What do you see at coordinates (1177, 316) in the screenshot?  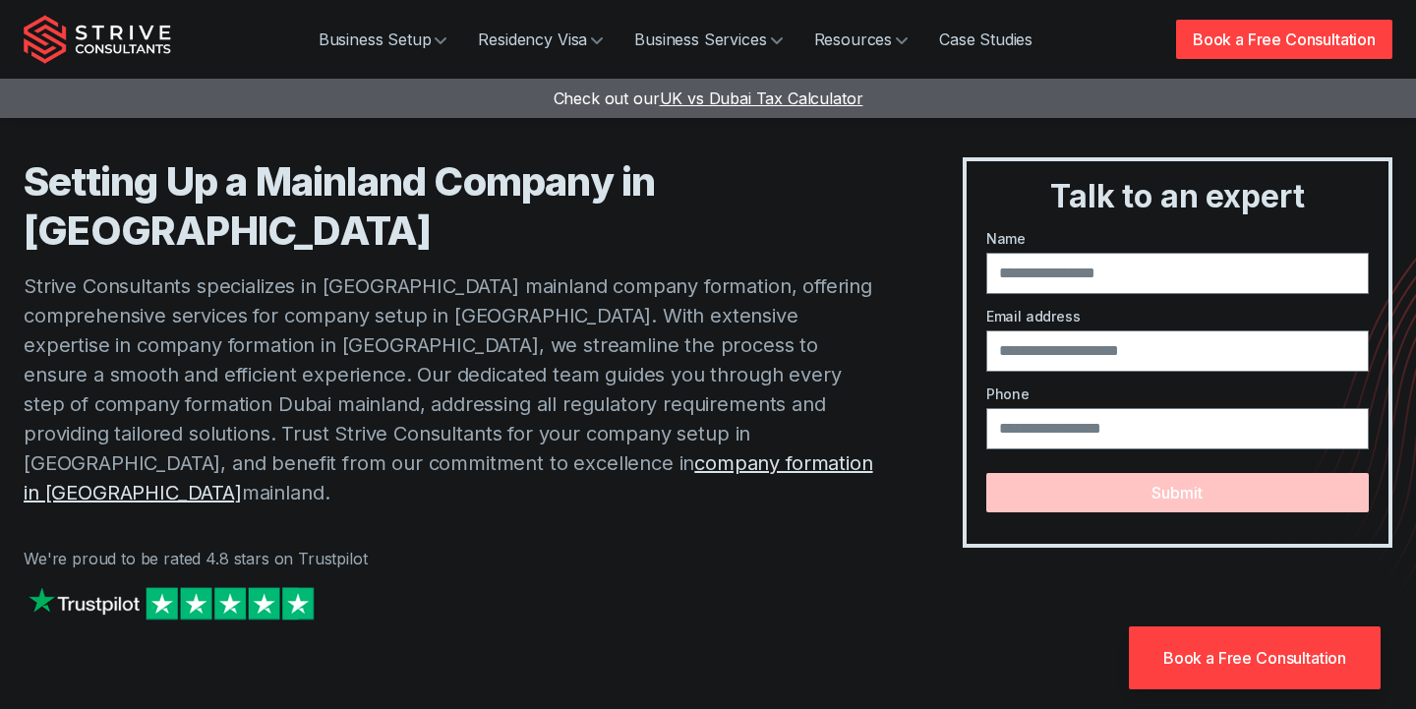 I see `label: Email address` at bounding box center [1177, 316].